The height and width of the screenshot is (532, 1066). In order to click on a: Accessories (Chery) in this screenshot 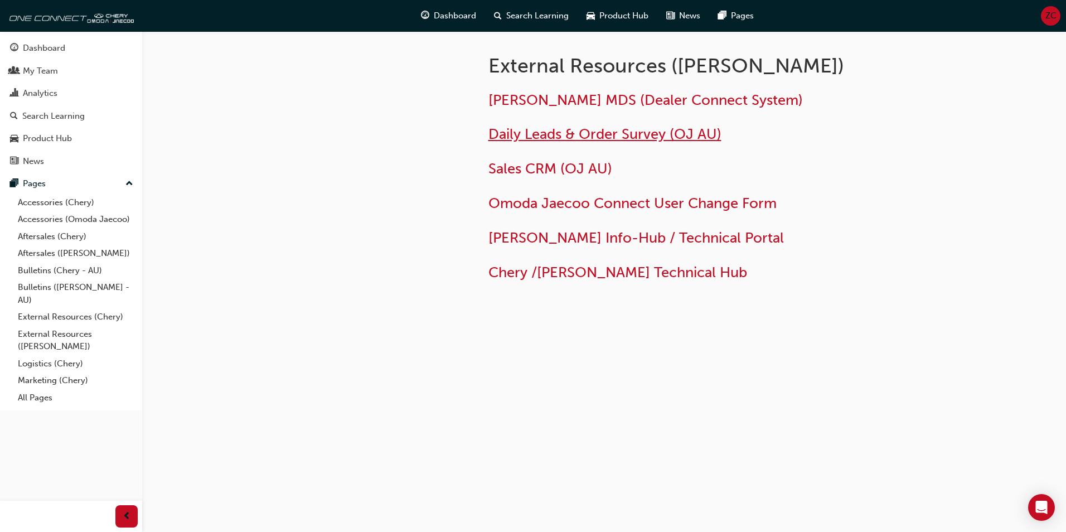, I will do `click(75, 202)`.